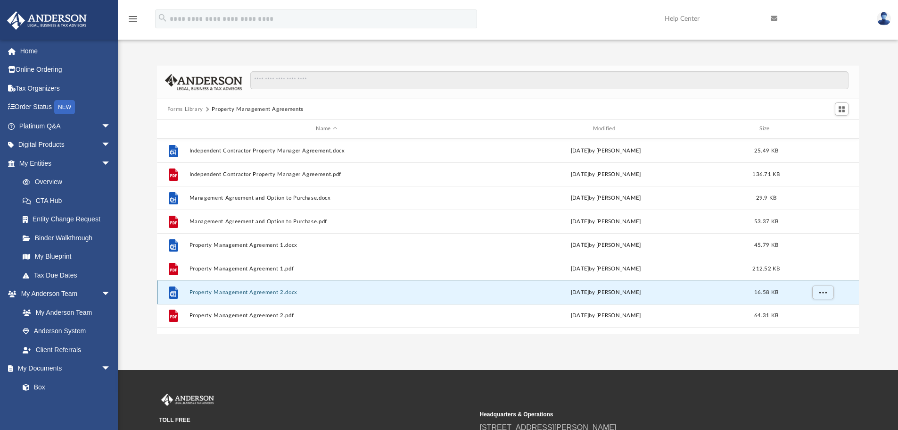 The image size is (898, 430). I want to click on small: Headquarters & Operations, so click(637, 414).